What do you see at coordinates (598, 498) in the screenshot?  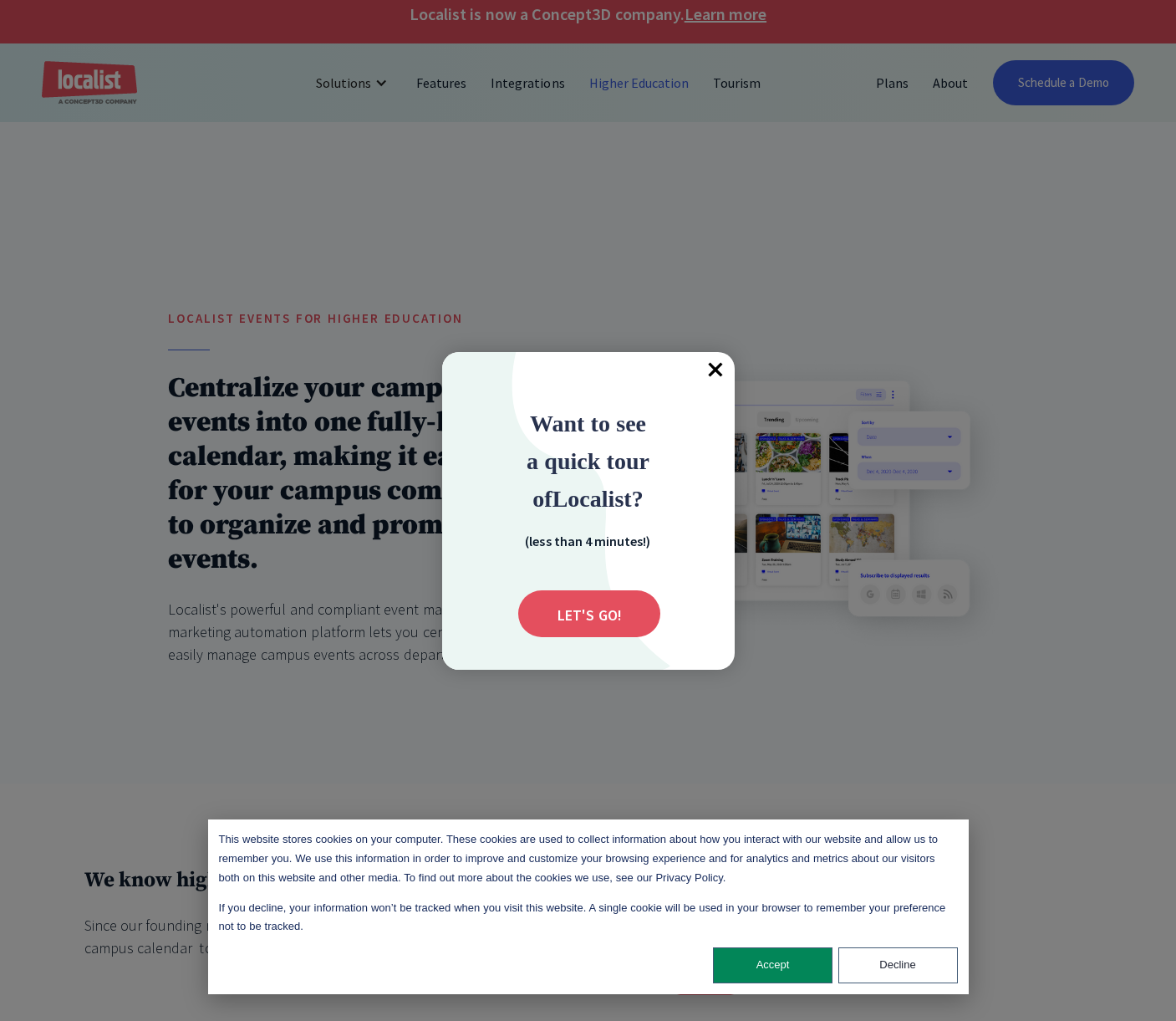 I see `span: Localist?` at bounding box center [598, 498].